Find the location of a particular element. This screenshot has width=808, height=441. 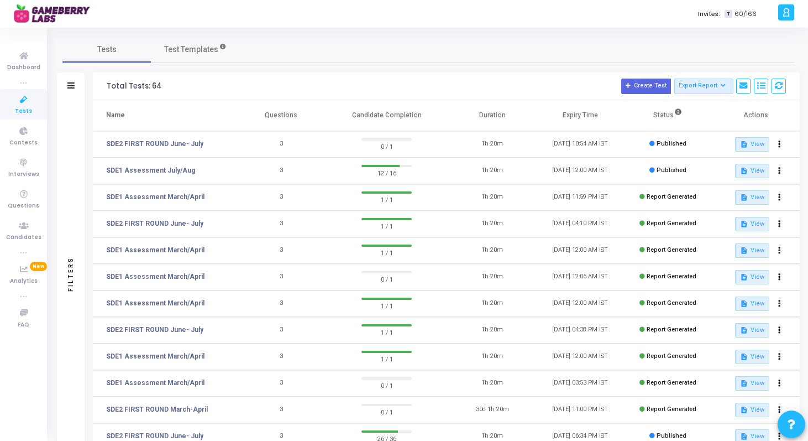

th: Questions is located at coordinates (281, 116).